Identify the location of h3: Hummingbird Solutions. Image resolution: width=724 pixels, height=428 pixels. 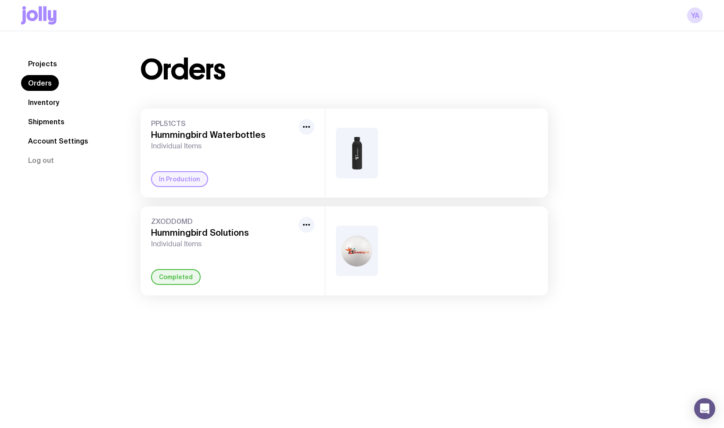
(223, 233).